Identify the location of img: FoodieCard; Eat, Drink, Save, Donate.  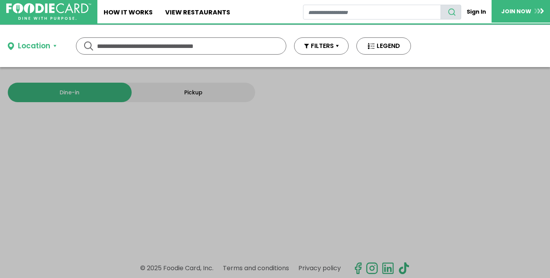
(49, 12).